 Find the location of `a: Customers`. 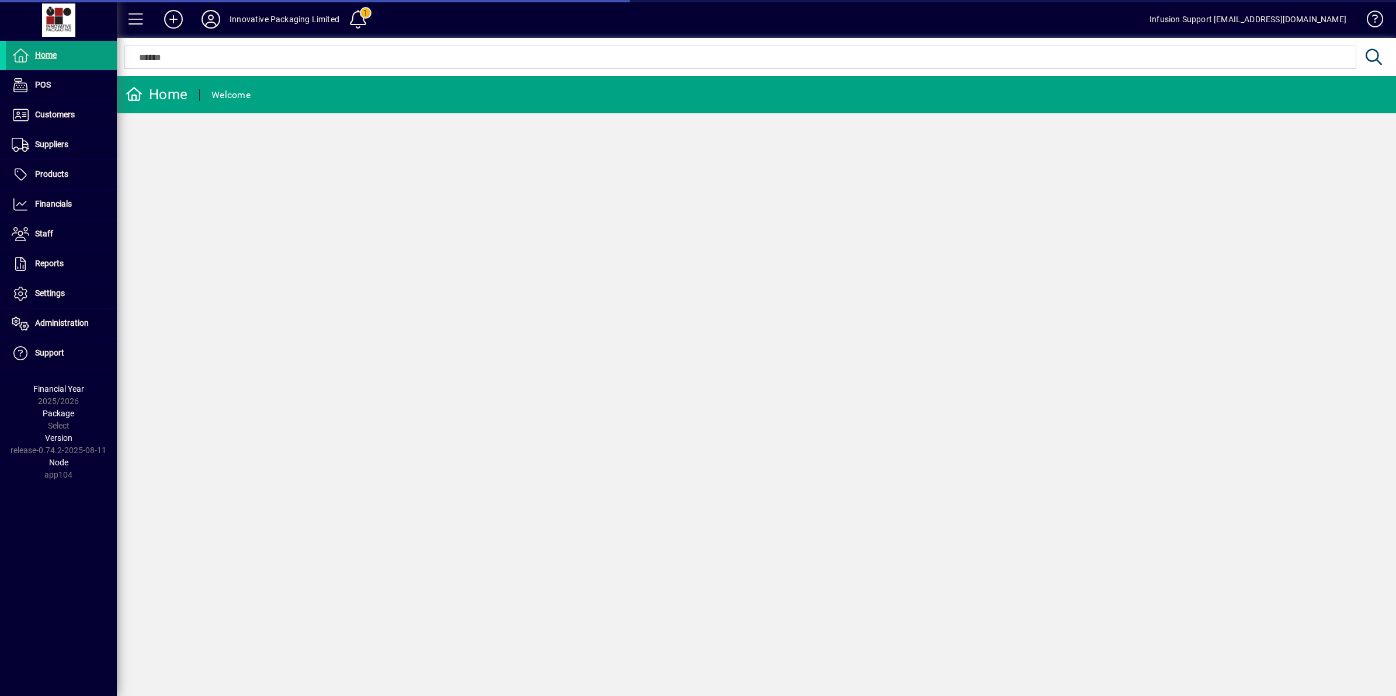

a: Customers is located at coordinates (61, 115).